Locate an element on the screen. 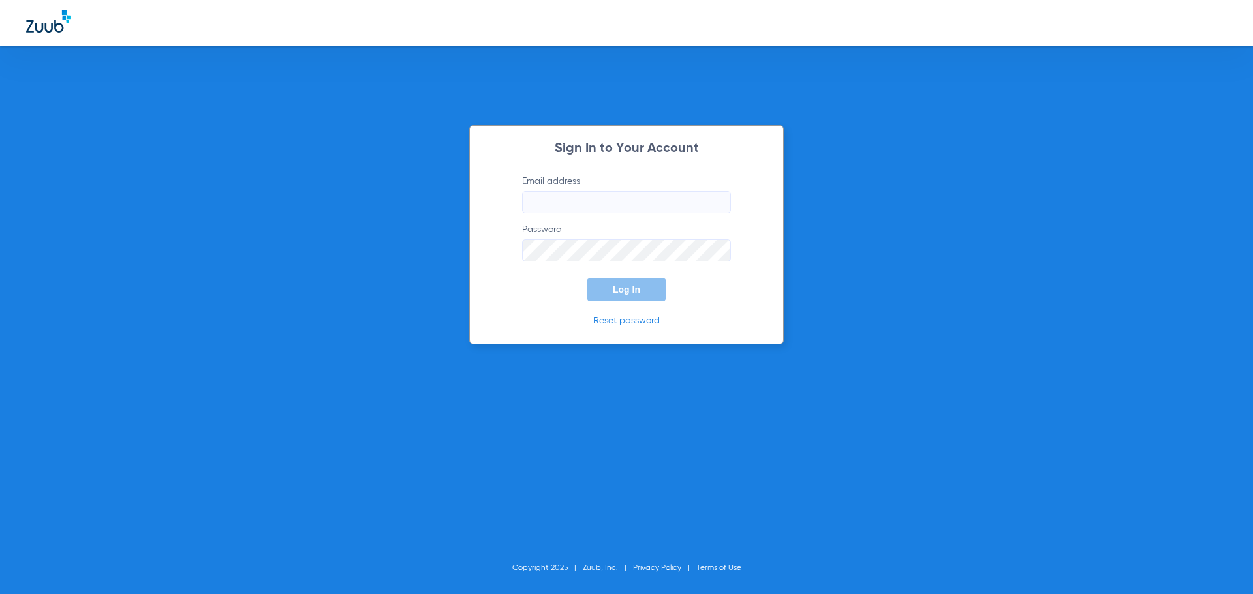  span: Log In is located at coordinates (626, 290).